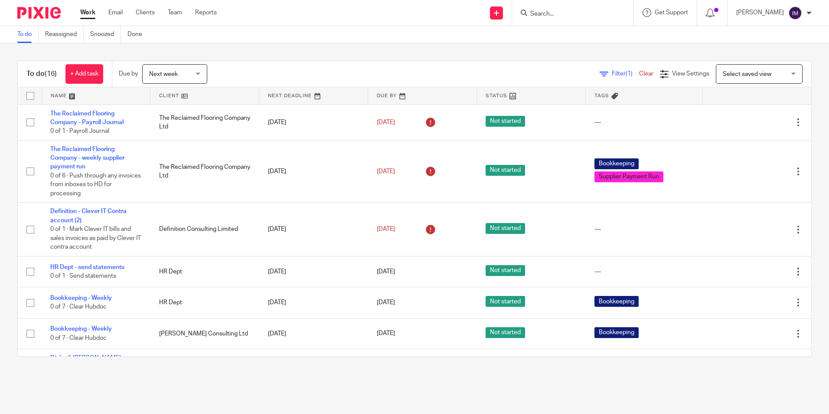 This screenshot has height=414, width=829. Describe the element at coordinates (205, 229) in the screenshot. I see `td: Definition Consulting Limited` at that location.